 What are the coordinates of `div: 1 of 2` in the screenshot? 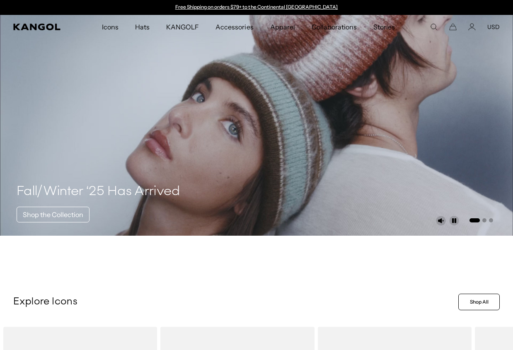 It's located at (256, 7).